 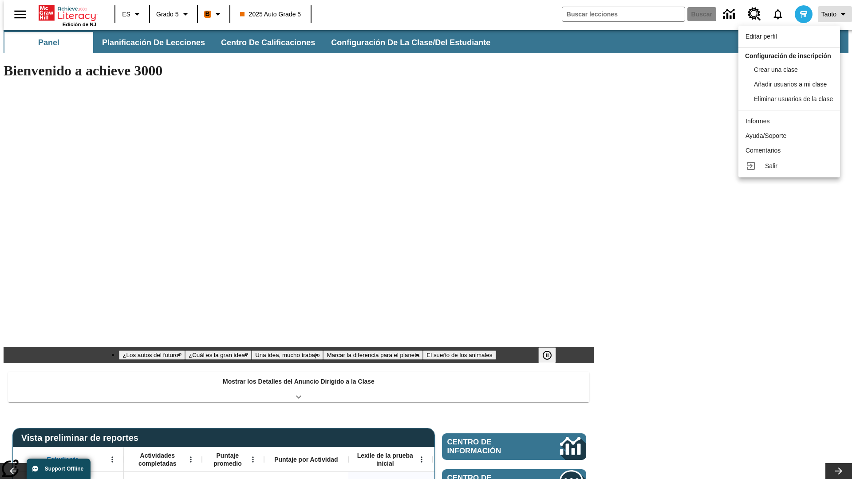 What do you see at coordinates (766, 136) in the screenshot?
I see `span: Ayuda/Soporte` at bounding box center [766, 136].